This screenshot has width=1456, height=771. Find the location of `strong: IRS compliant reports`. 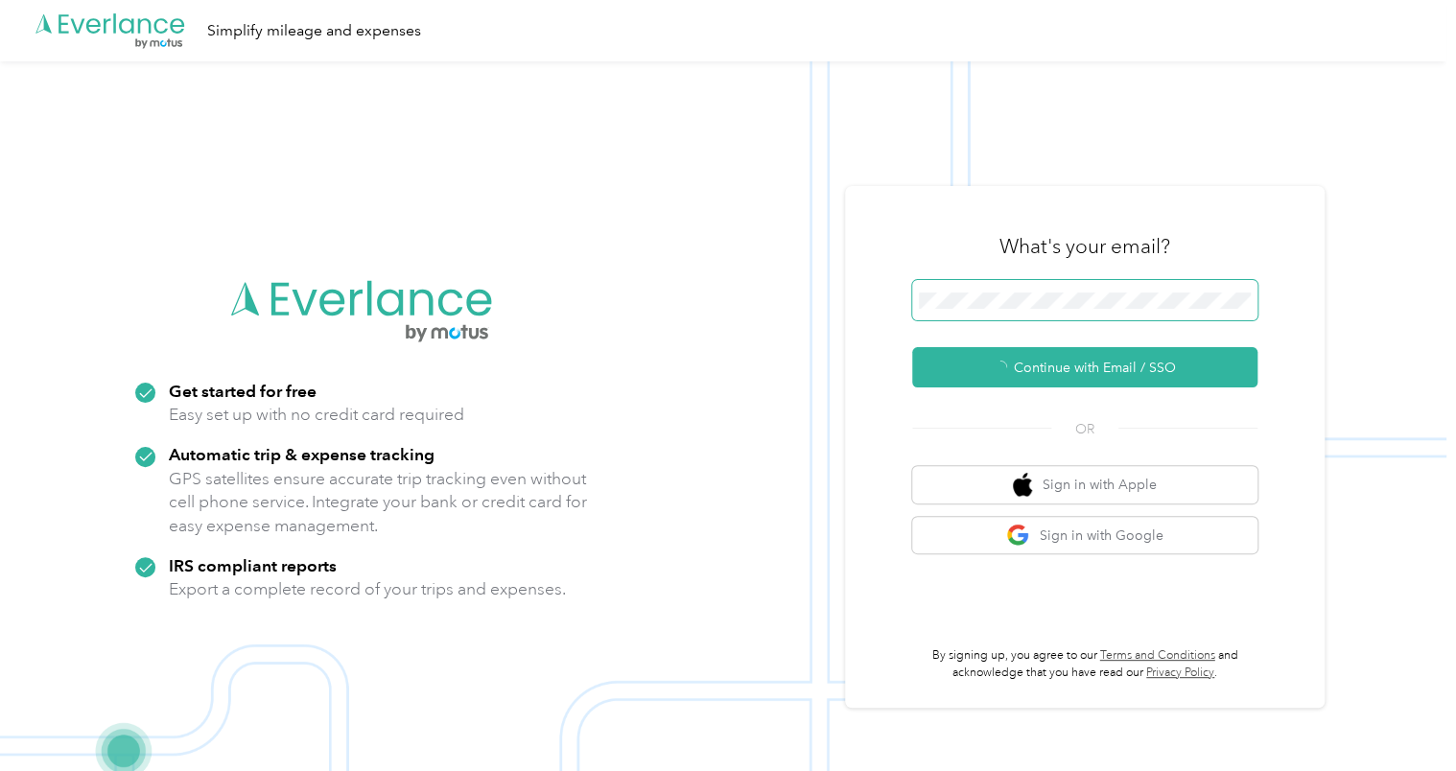

strong: IRS compliant reports is located at coordinates (252, 565).